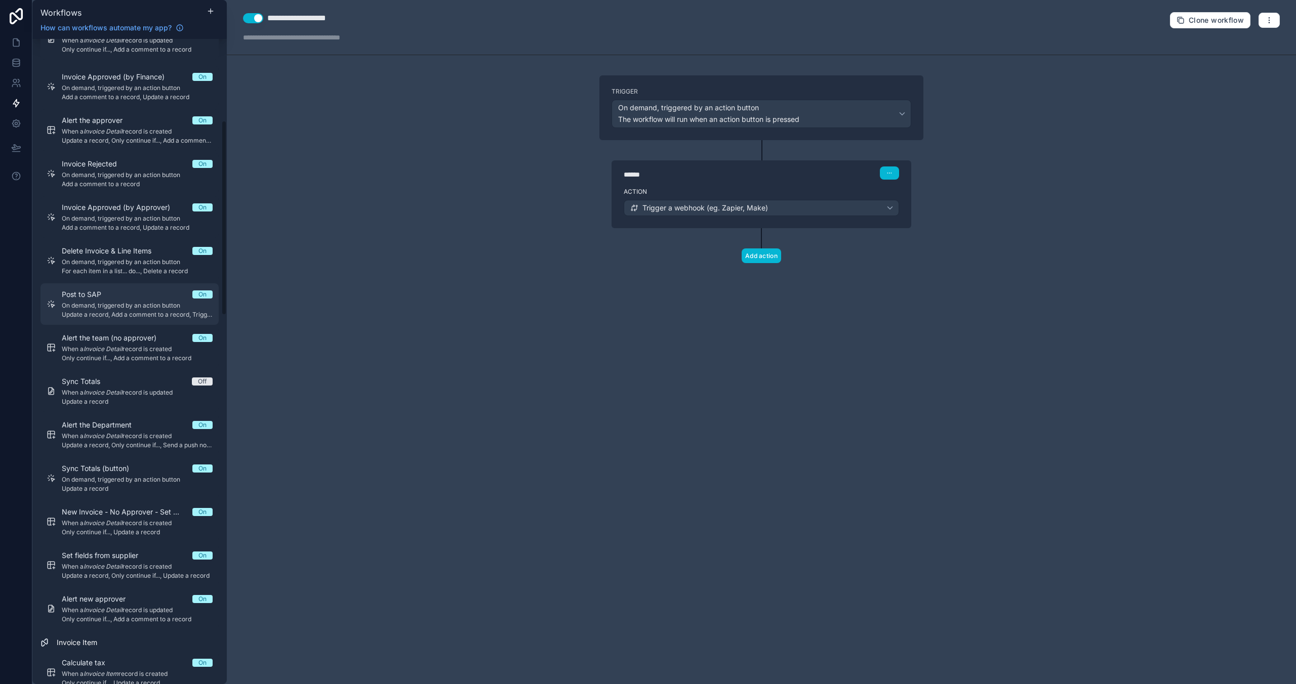  Describe the element at coordinates (761, 92) in the screenshot. I see `label: Trigger` at that location.